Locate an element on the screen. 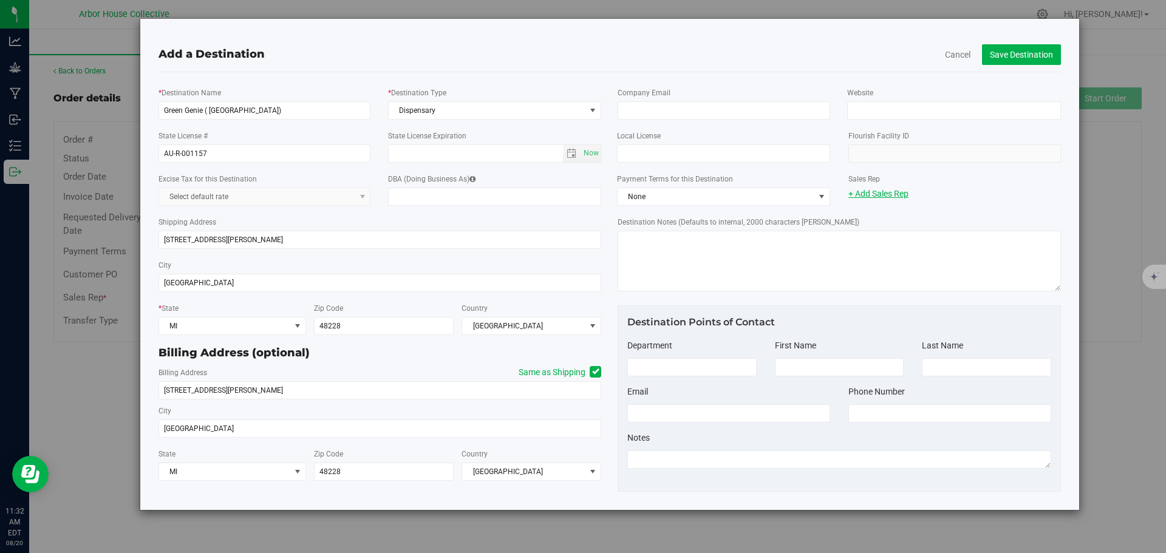 This screenshot has height=553, width=1166. i: DBA is the name that will appear in destination selectors and in grids. If left blank, it will be... is located at coordinates (472, 179).